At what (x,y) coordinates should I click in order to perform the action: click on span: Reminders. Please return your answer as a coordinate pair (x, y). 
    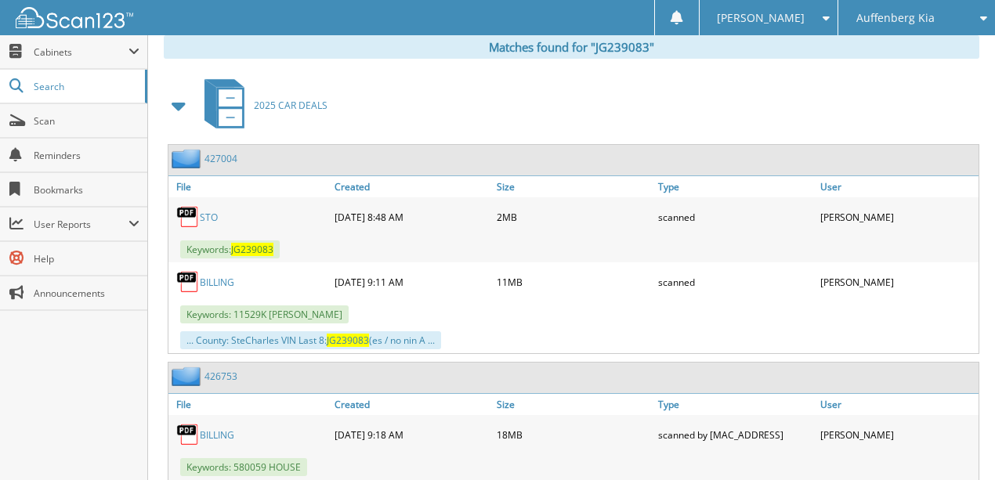
    Looking at the image, I should click on (86, 155).